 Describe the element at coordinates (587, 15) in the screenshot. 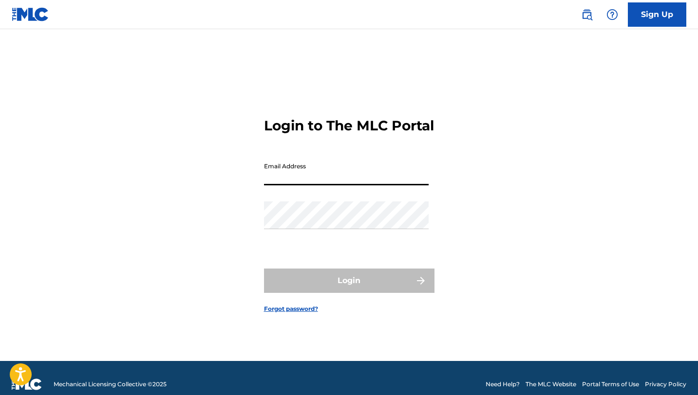

I see `img: search` at that location.